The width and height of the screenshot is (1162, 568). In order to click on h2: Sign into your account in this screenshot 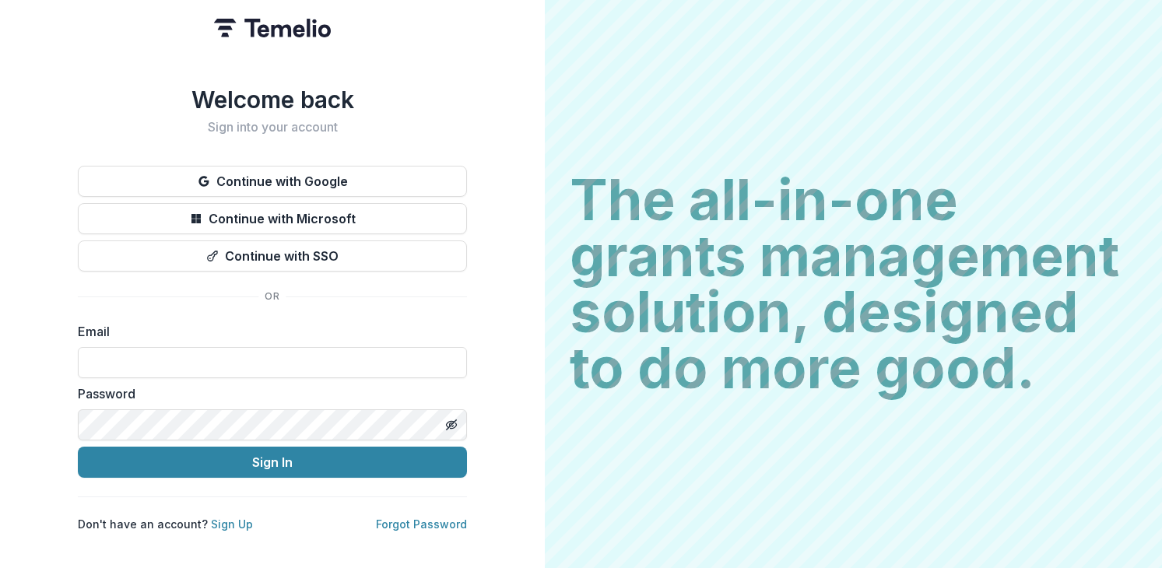, I will do `click(272, 127)`.